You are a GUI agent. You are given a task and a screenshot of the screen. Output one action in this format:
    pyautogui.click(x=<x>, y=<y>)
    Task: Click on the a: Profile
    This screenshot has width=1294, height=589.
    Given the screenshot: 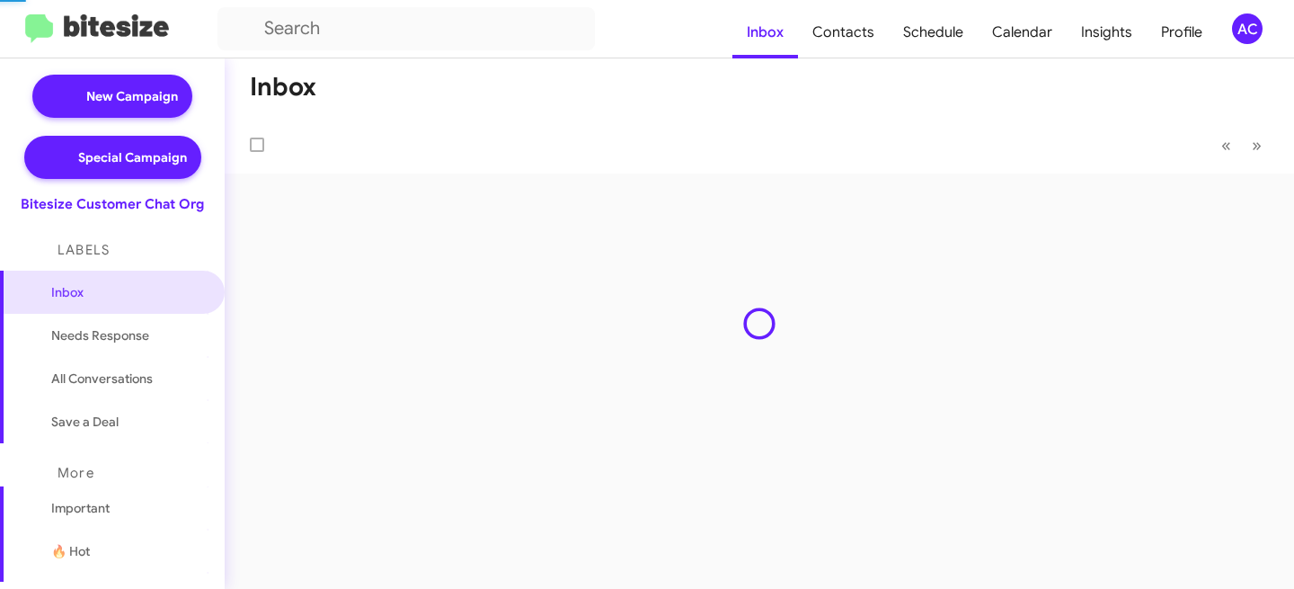 What is the action you would take?
    pyautogui.click(x=1182, y=32)
    